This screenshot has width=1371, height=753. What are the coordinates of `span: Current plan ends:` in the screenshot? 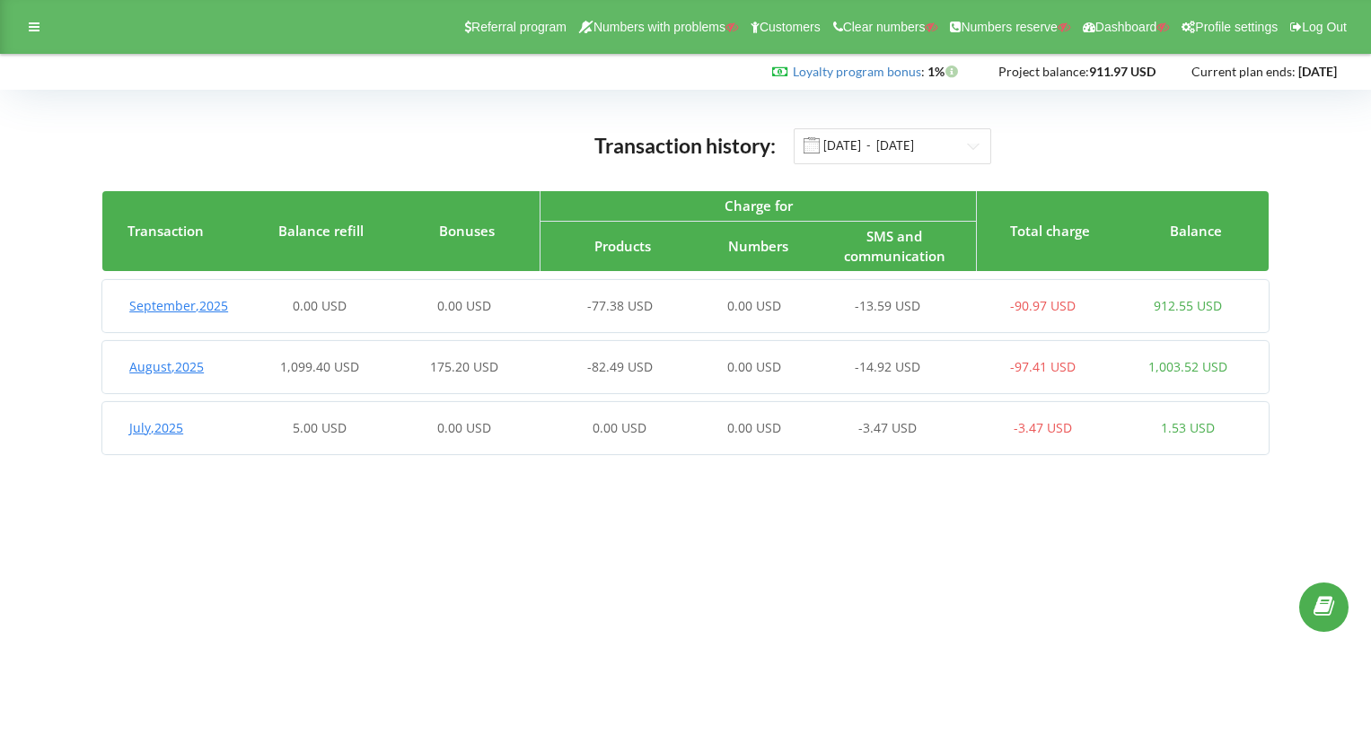 It's located at (1244, 71).